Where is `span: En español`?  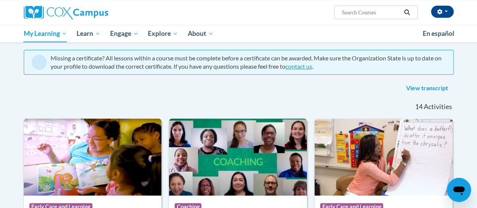
span: En español is located at coordinates (438, 33).